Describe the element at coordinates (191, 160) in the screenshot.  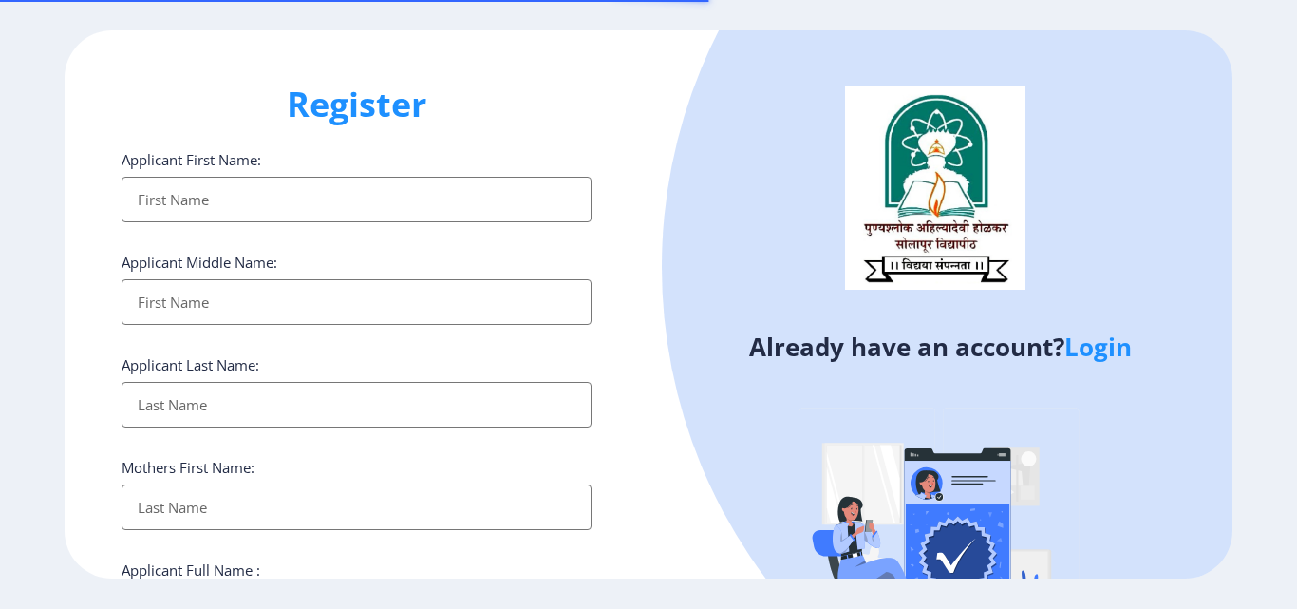
I see `label: Applicant First Name:` at that location.